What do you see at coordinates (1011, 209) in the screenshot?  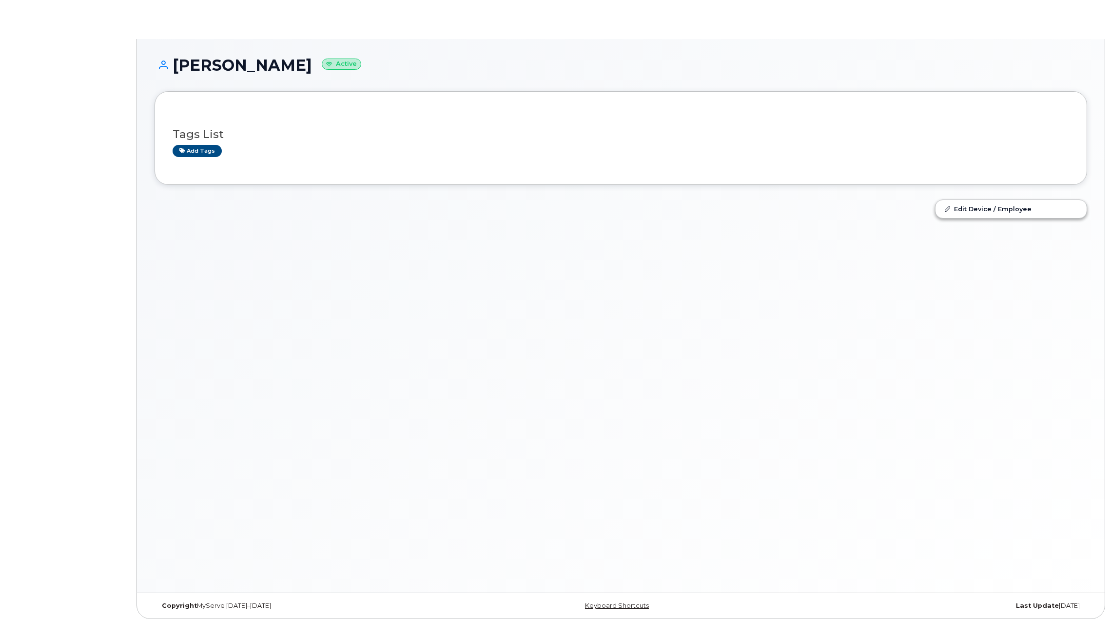 I see `a: Edit Device / Employee` at bounding box center [1011, 209].